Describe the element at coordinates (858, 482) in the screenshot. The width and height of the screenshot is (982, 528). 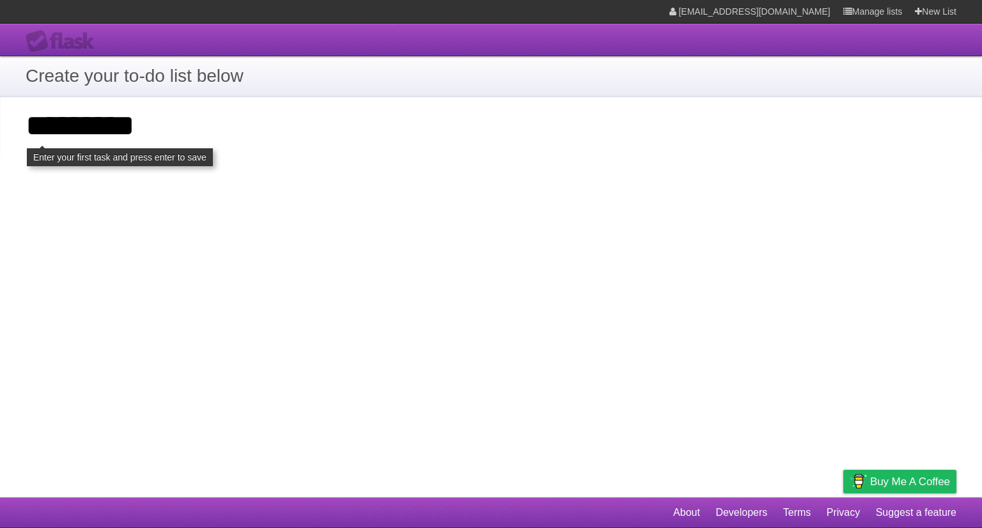
I see `img: Buy me a coffee` at that location.